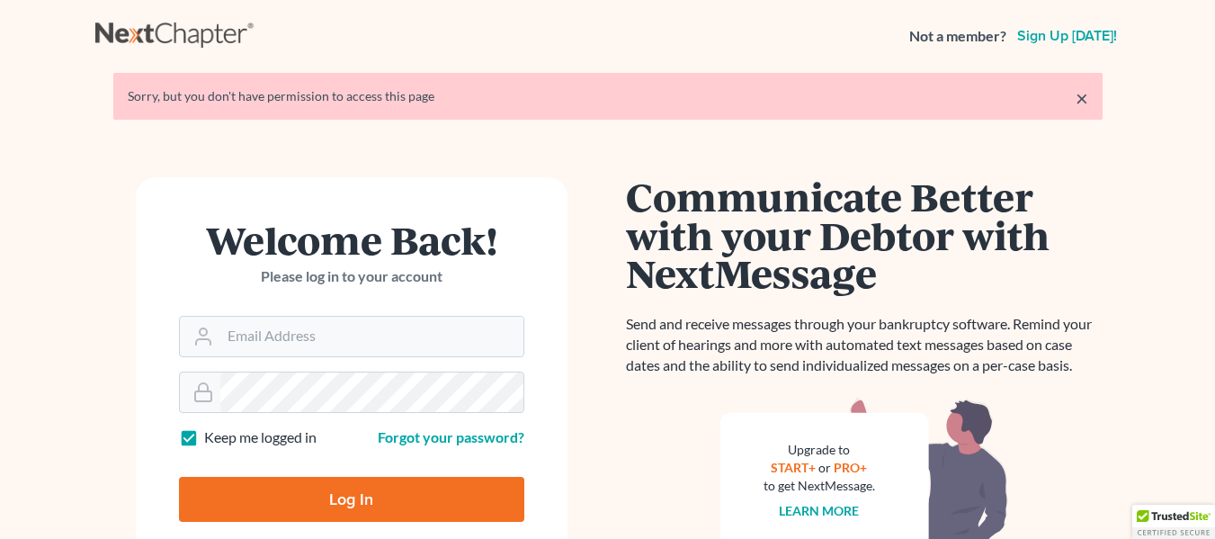 The height and width of the screenshot is (539, 1215). What do you see at coordinates (864, 235) in the screenshot?
I see `h1: Communicate Better with your Debtor with NextMessage` at bounding box center [864, 235].